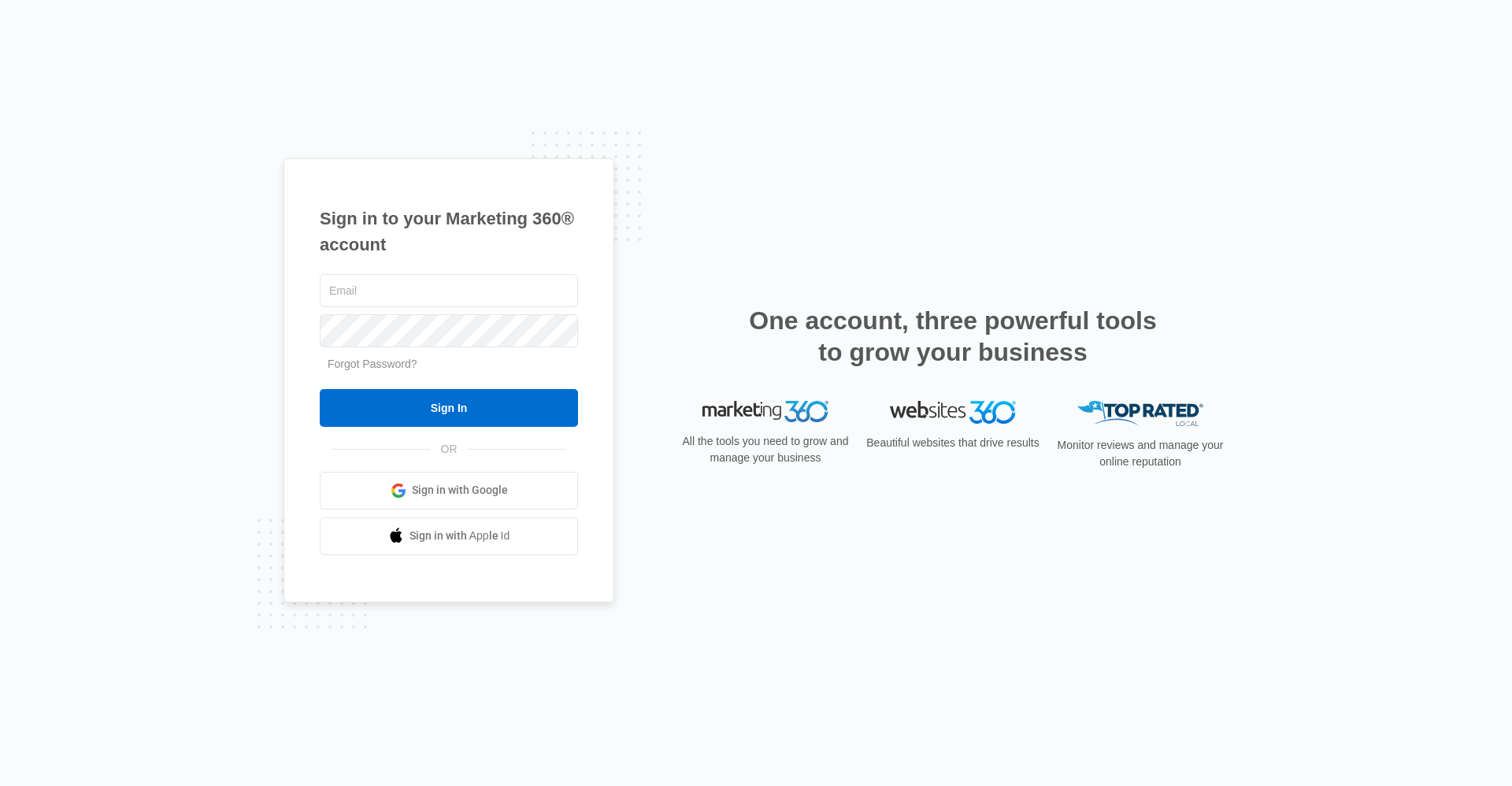 This screenshot has height=786, width=1512. What do you see at coordinates (953, 443) in the screenshot?
I see `p: Beautiful websites that drive results` at bounding box center [953, 443].